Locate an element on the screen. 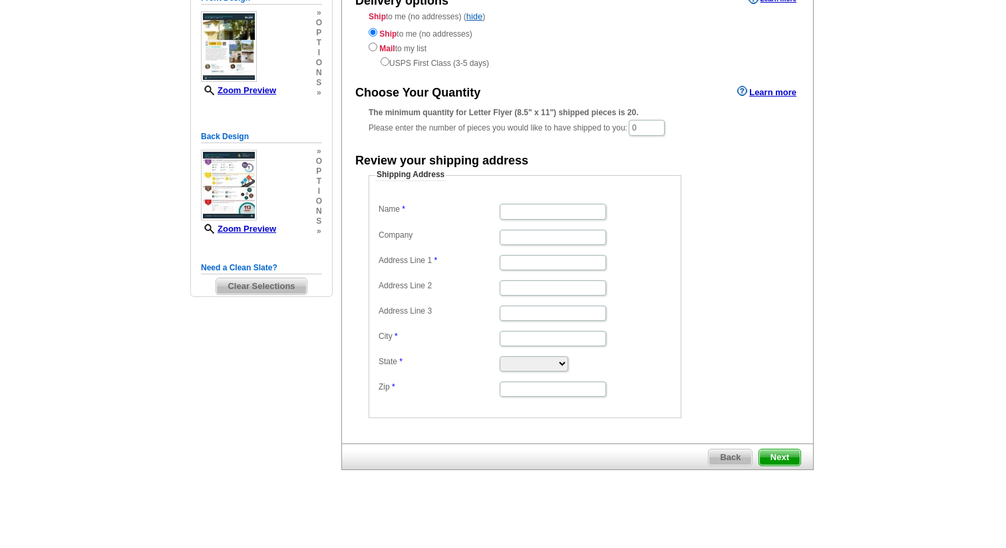  label: Company is located at coordinates (439, 235).